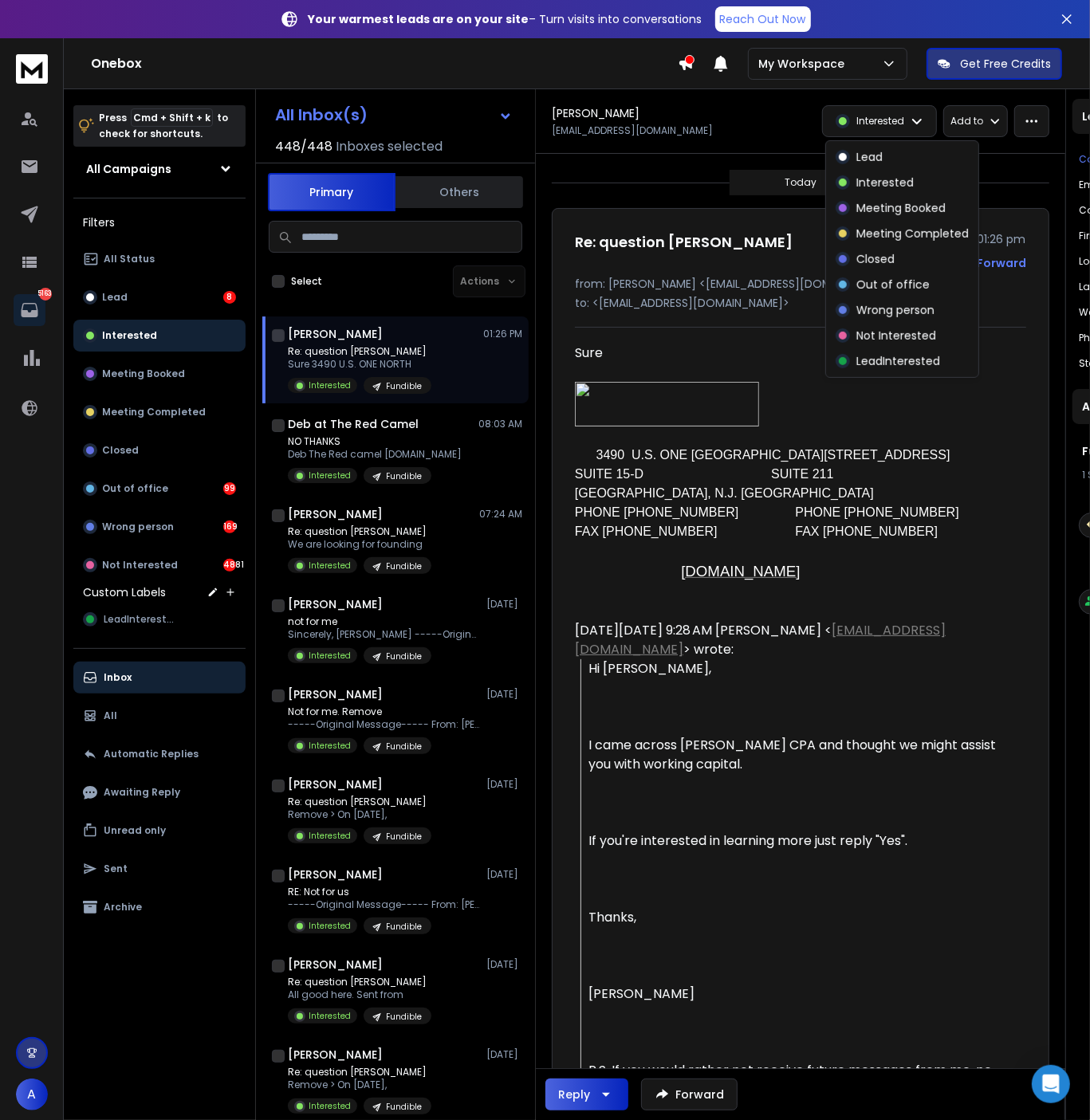 The height and width of the screenshot is (1120, 1090). Describe the element at coordinates (122, 907) in the screenshot. I see `p: Archive` at that location.